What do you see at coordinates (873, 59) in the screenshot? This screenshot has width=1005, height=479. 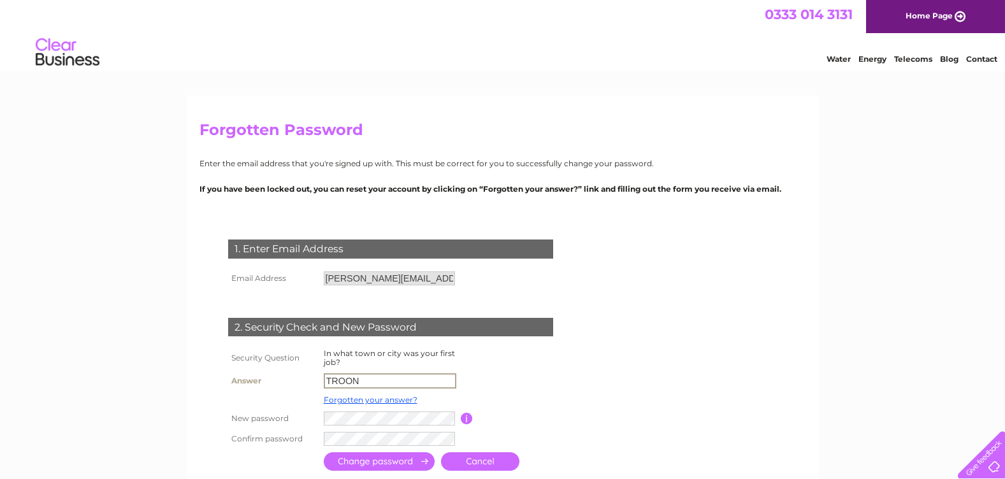 I see `a: Energy` at bounding box center [873, 59].